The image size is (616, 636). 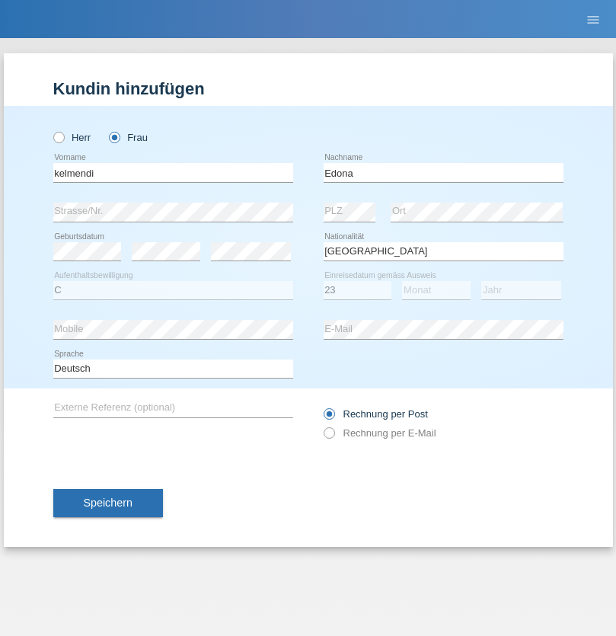 What do you see at coordinates (376, 414) in the screenshot?
I see `label: Rechnung per Post` at bounding box center [376, 414].